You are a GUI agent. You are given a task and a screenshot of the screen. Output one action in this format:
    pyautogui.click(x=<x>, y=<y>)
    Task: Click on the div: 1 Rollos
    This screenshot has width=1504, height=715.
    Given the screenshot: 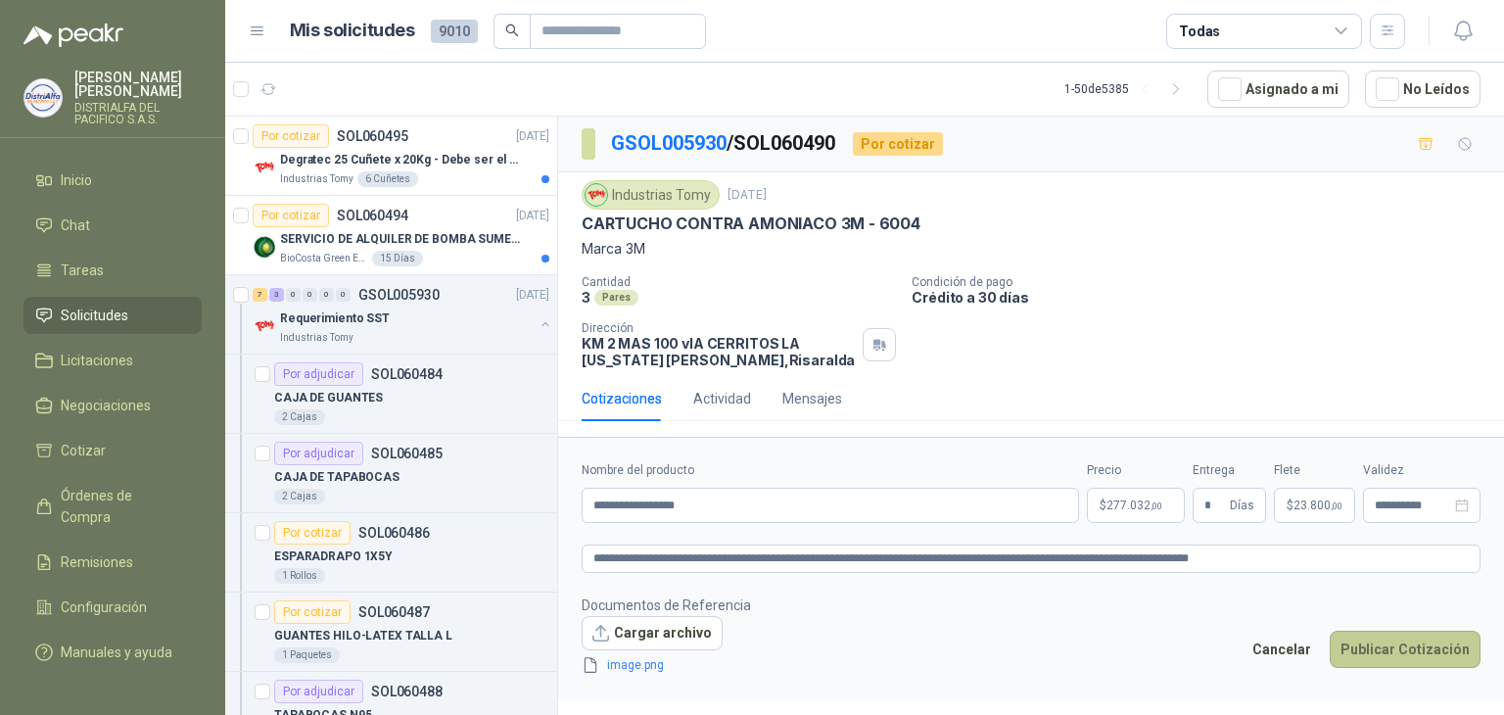 What is the action you would take?
    pyautogui.click(x=300, y=576)
    